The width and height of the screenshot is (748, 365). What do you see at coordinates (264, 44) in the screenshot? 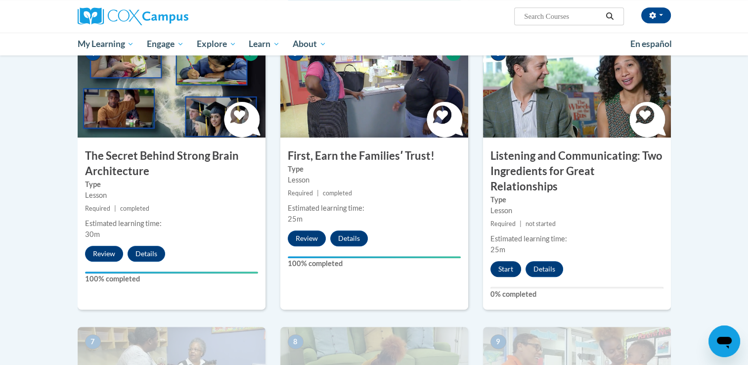
I see `a: Learn` at bounding box center [264, 44].